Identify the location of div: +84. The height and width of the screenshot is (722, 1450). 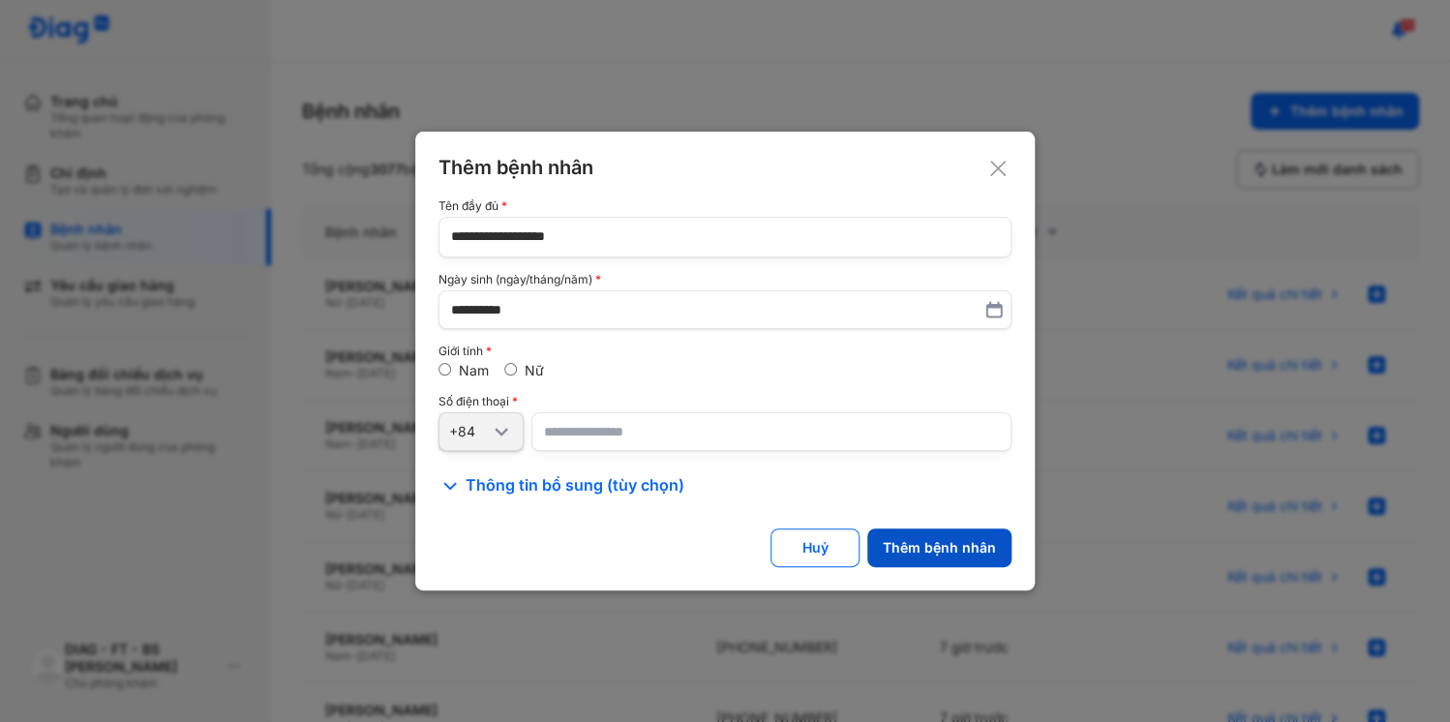
(469, 432).